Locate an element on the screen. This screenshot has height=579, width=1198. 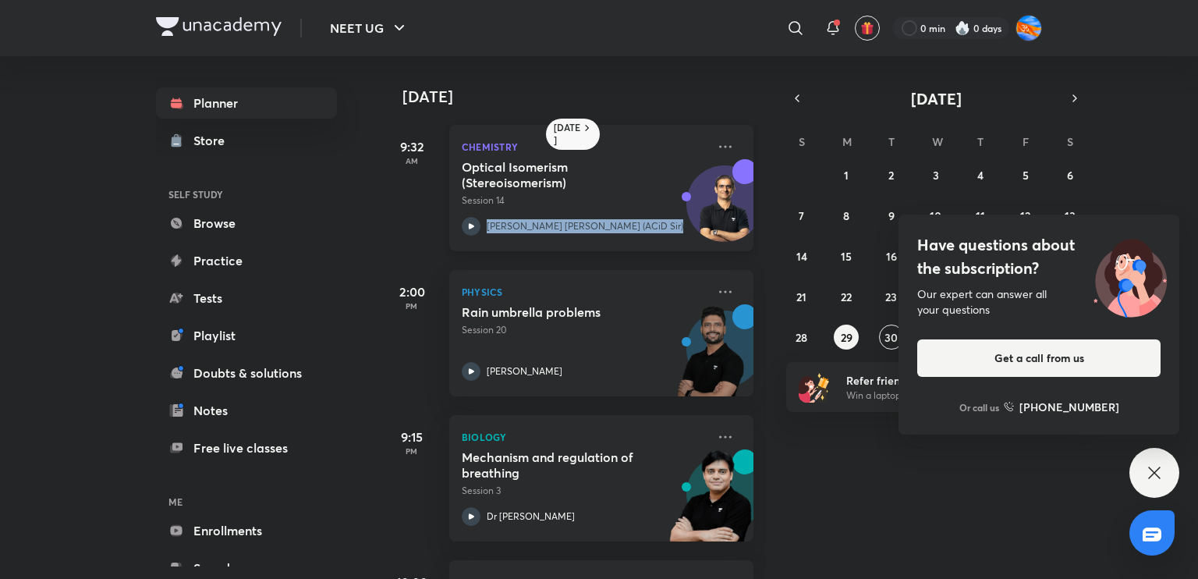
abbr: September 12, 2025 is located at coordinates (1025, 215).